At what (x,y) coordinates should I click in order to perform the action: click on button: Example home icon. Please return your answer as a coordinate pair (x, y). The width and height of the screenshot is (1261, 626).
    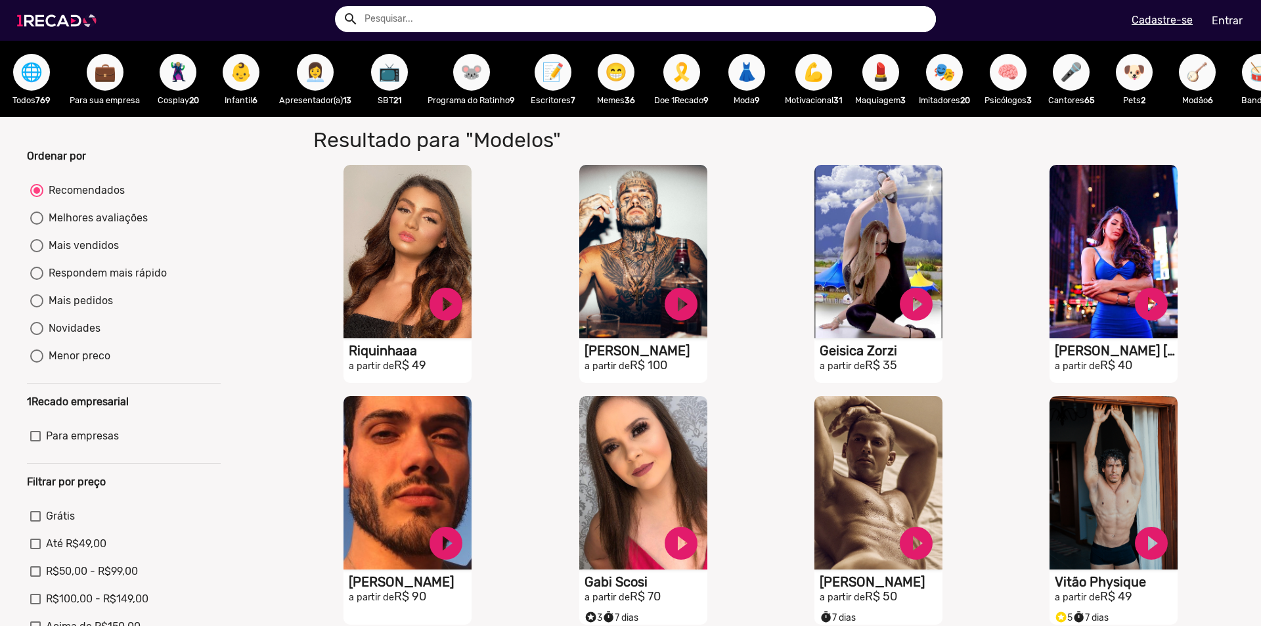
    Looking at the image, I should click on (349, 18).